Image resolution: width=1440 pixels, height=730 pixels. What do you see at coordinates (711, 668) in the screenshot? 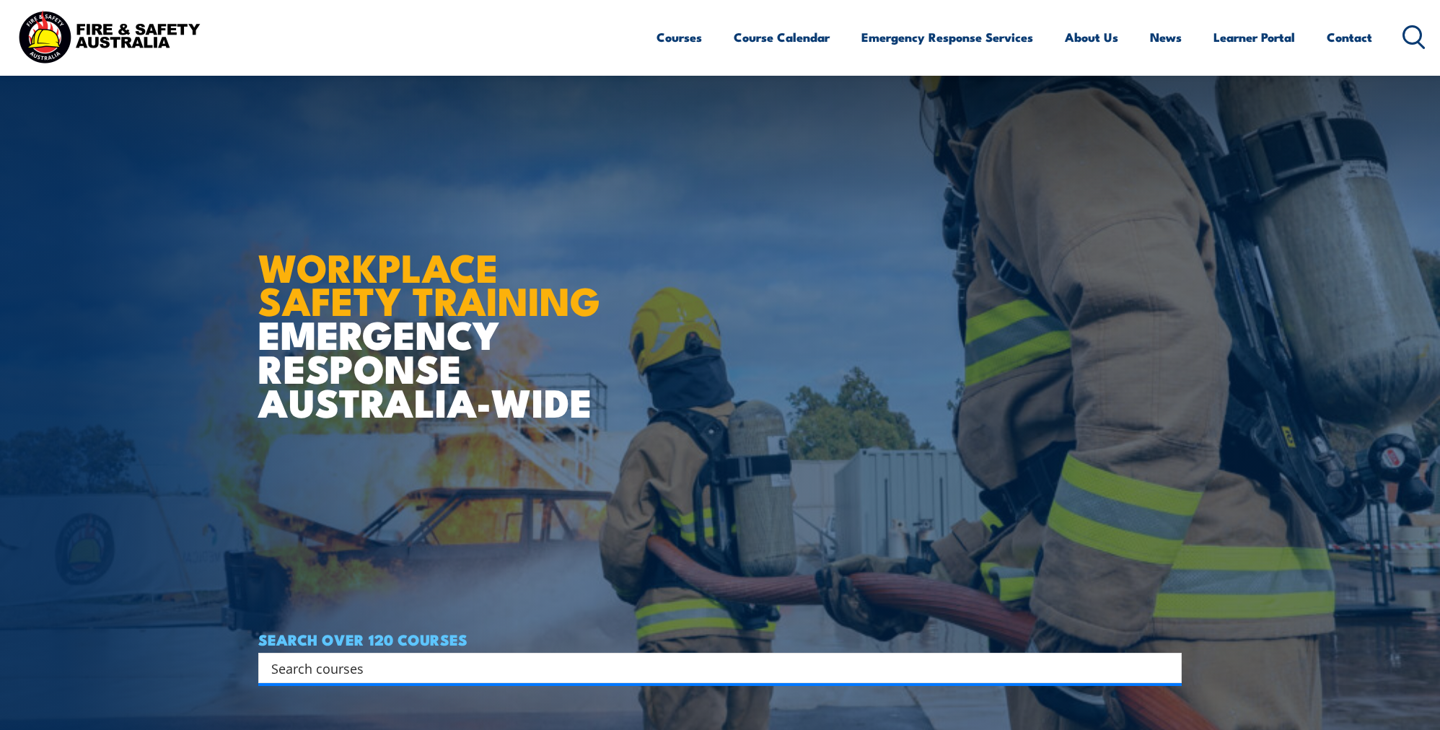
I see `input: Search input` at bounding box center [711, 668].